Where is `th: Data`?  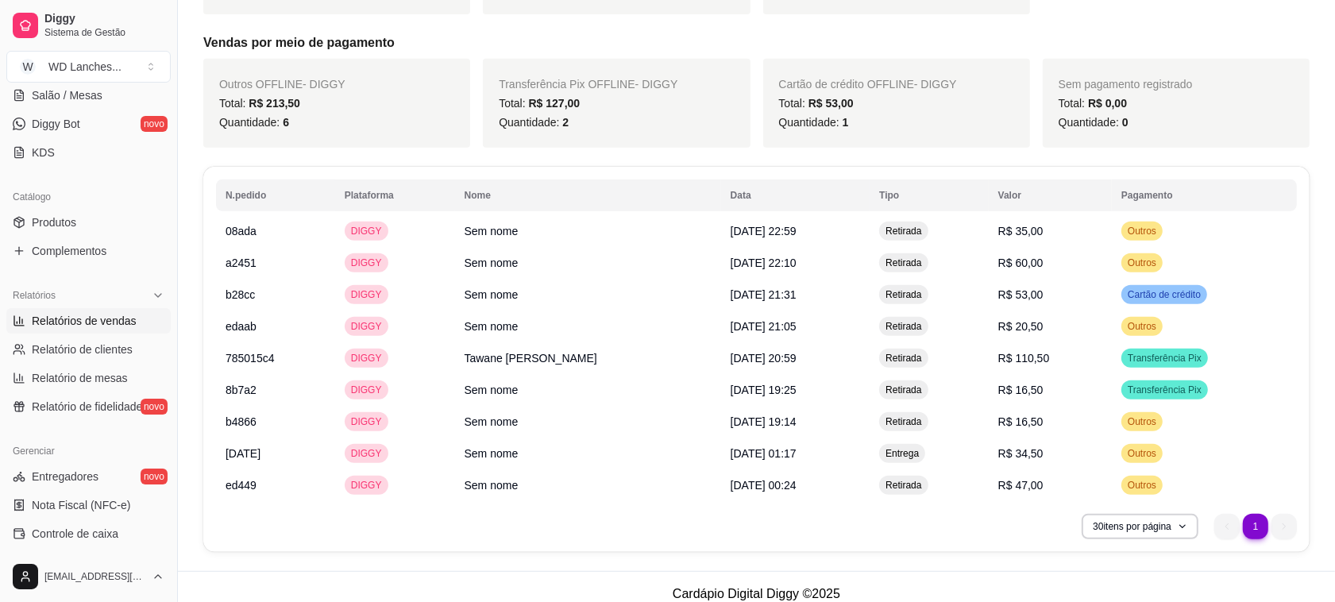 th: Data is located at coordinates (796, 195).